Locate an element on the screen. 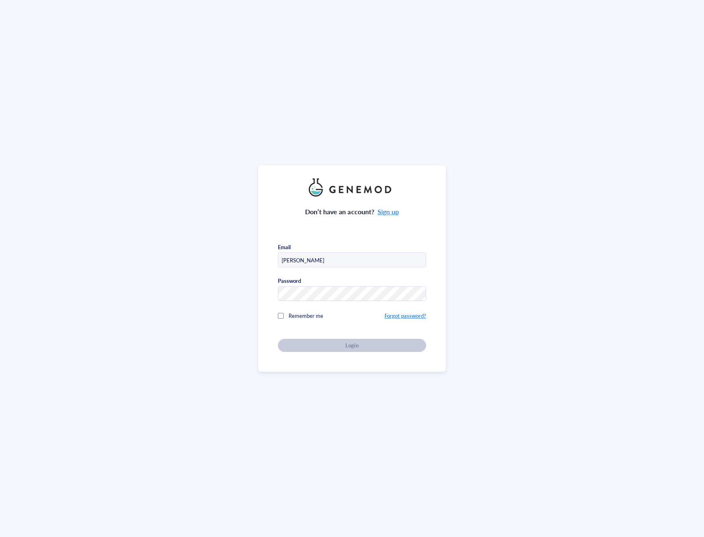  a: Forgot password? is located at coordinates (405, 316).